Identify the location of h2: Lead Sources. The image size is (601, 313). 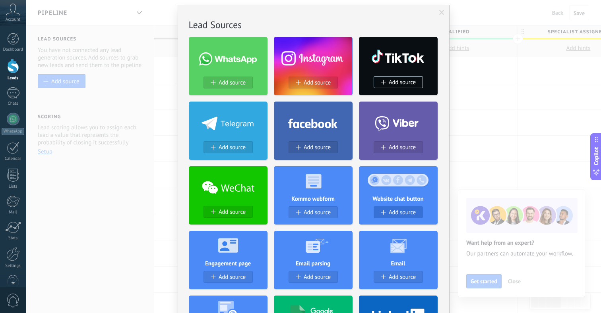
(313, 25).